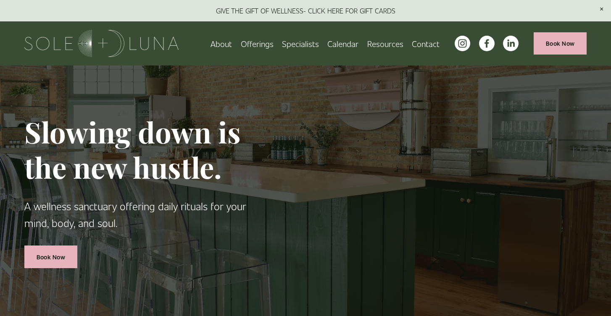  I want to click on a: instagram-unauth, so click(462, 43).